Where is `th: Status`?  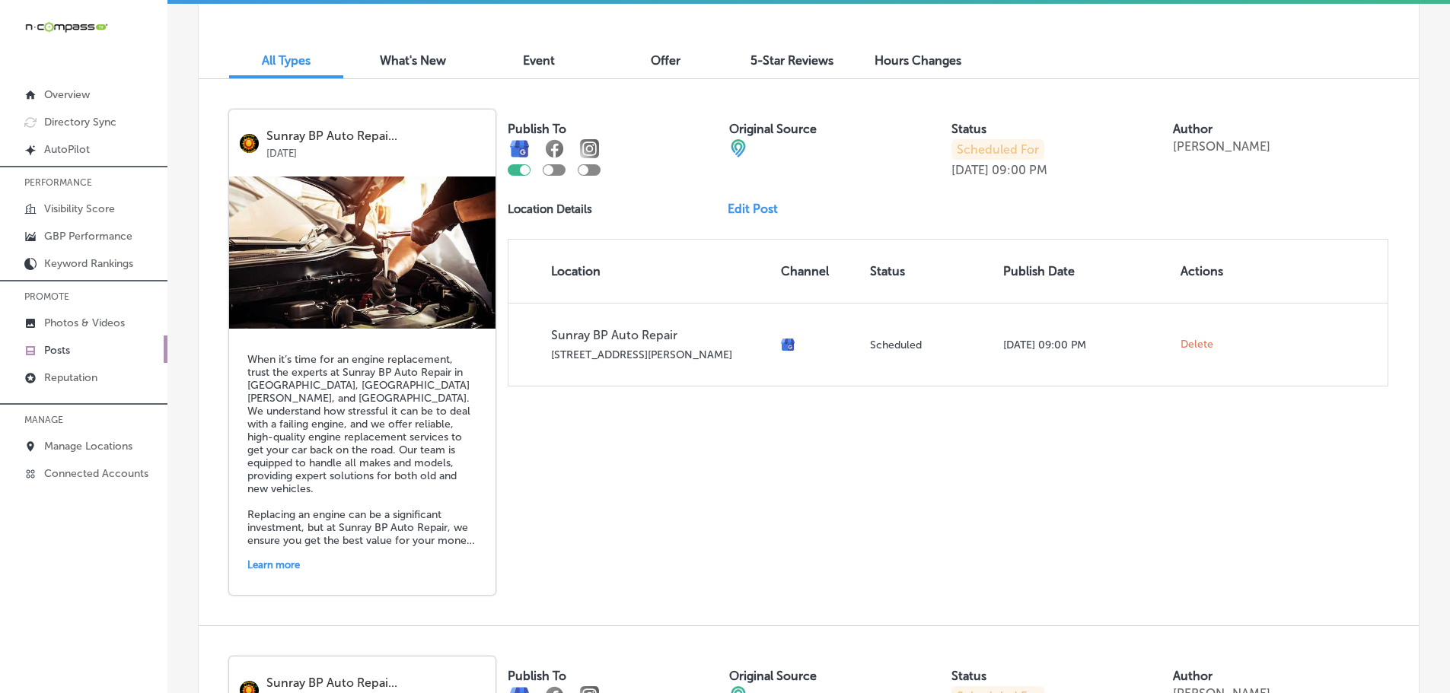
th: Status is located at coordinates (930, 271).